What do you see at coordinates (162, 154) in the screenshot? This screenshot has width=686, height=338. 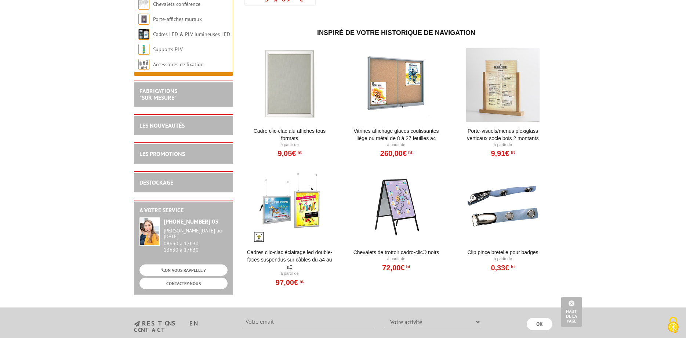 I see `a: LES PROMOTIONS` at bounding box center [162, 154].